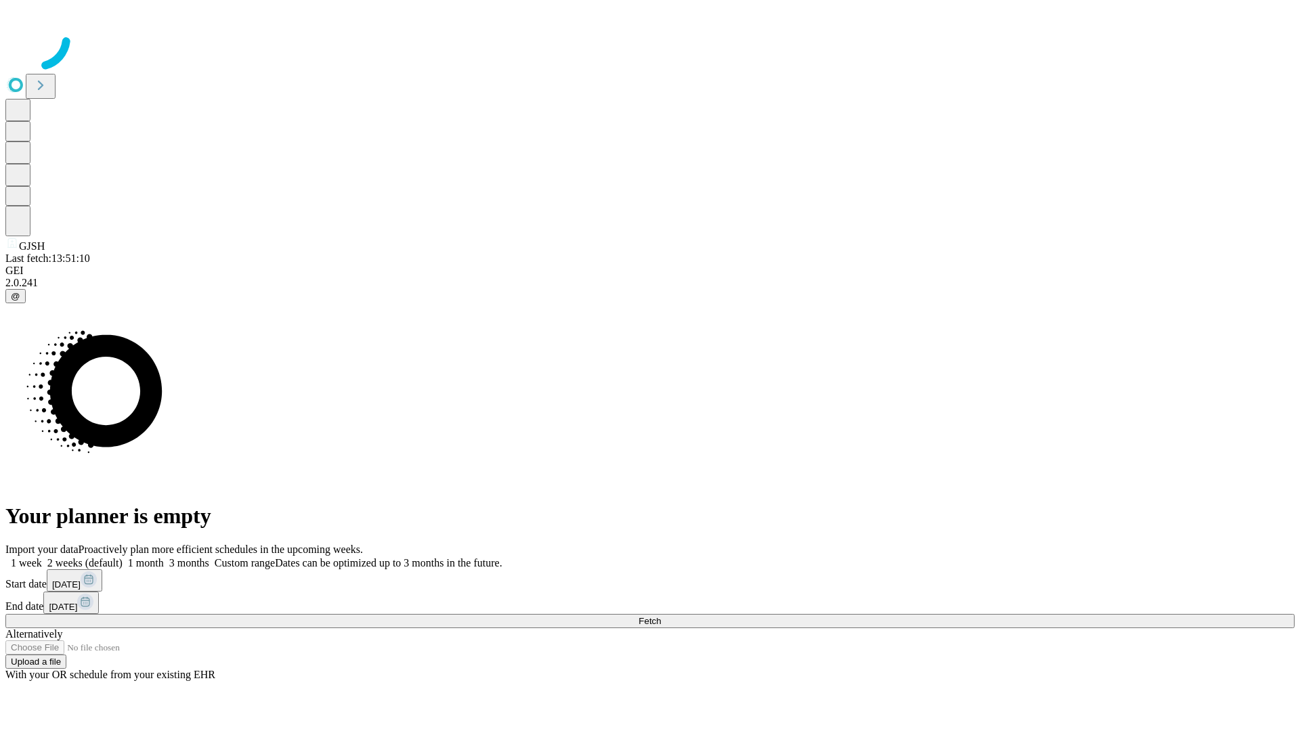 Image resolution: width=1300 pixels, height=731 pixels. I want to click on div: End date, so click(650, 603).